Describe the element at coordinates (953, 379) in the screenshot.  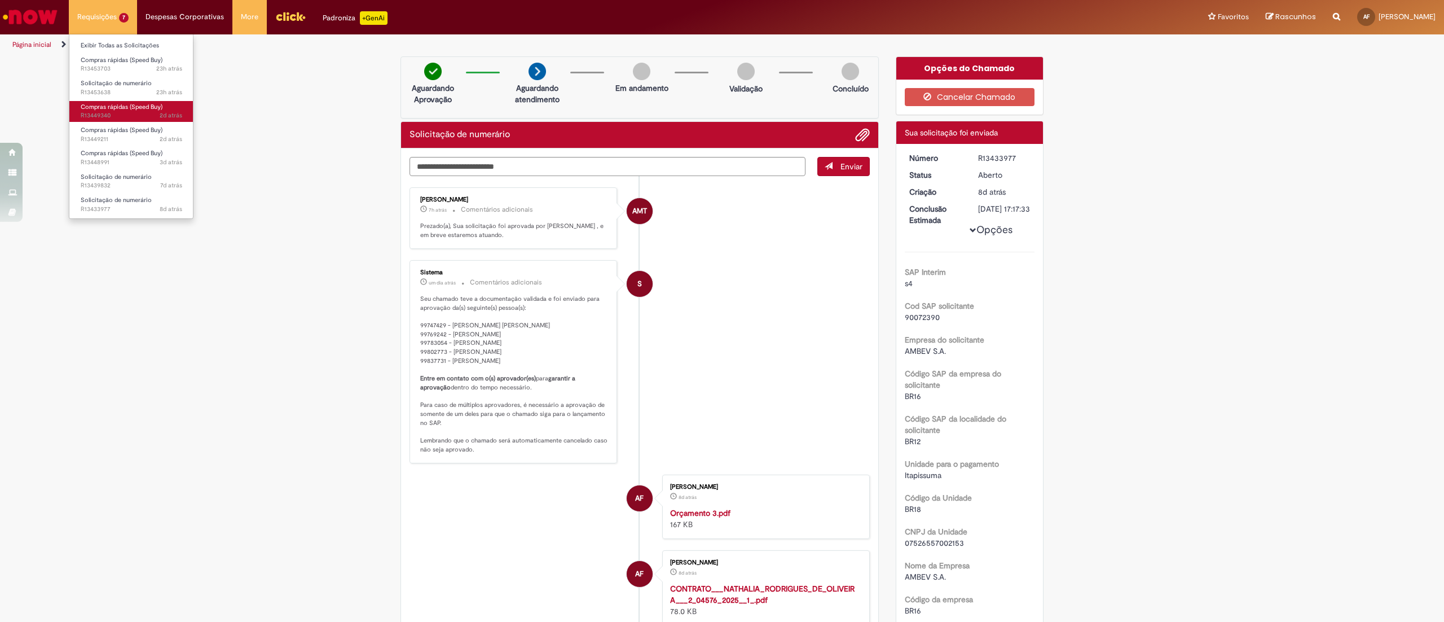
I see `b: Código SAP da empresa do solicitante` at that location.